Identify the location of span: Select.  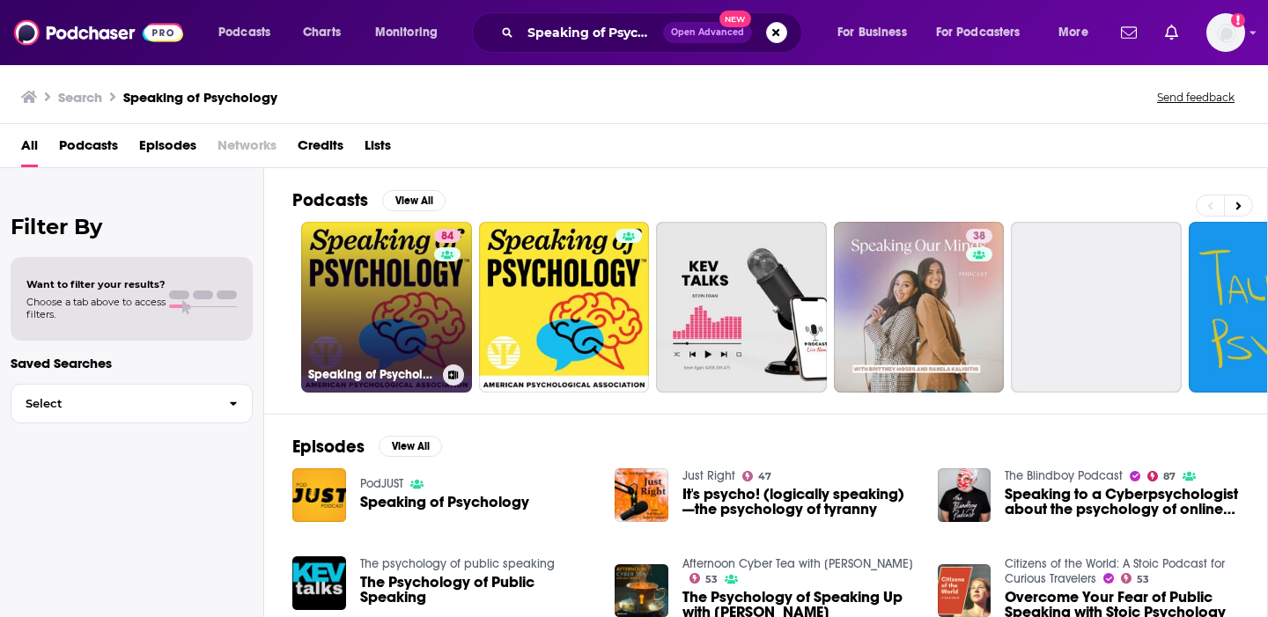
(113, 403).